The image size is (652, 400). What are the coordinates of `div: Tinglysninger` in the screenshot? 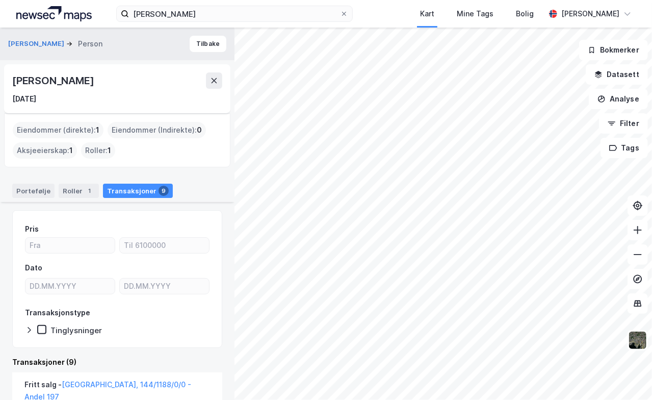 It's located at (76, 330).